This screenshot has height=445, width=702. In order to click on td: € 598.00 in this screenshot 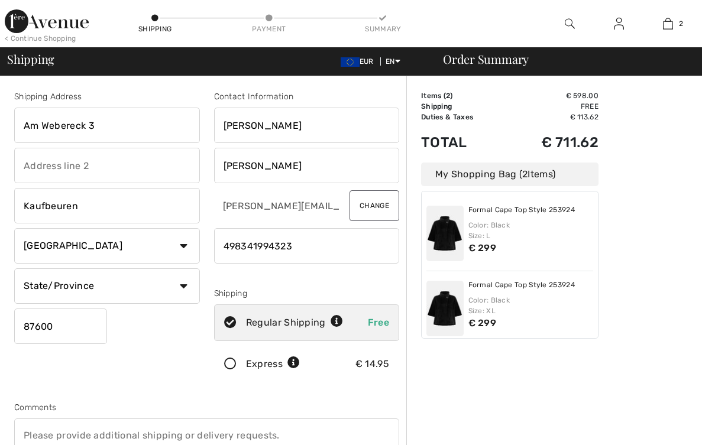, I will do `click(552, 96)`.